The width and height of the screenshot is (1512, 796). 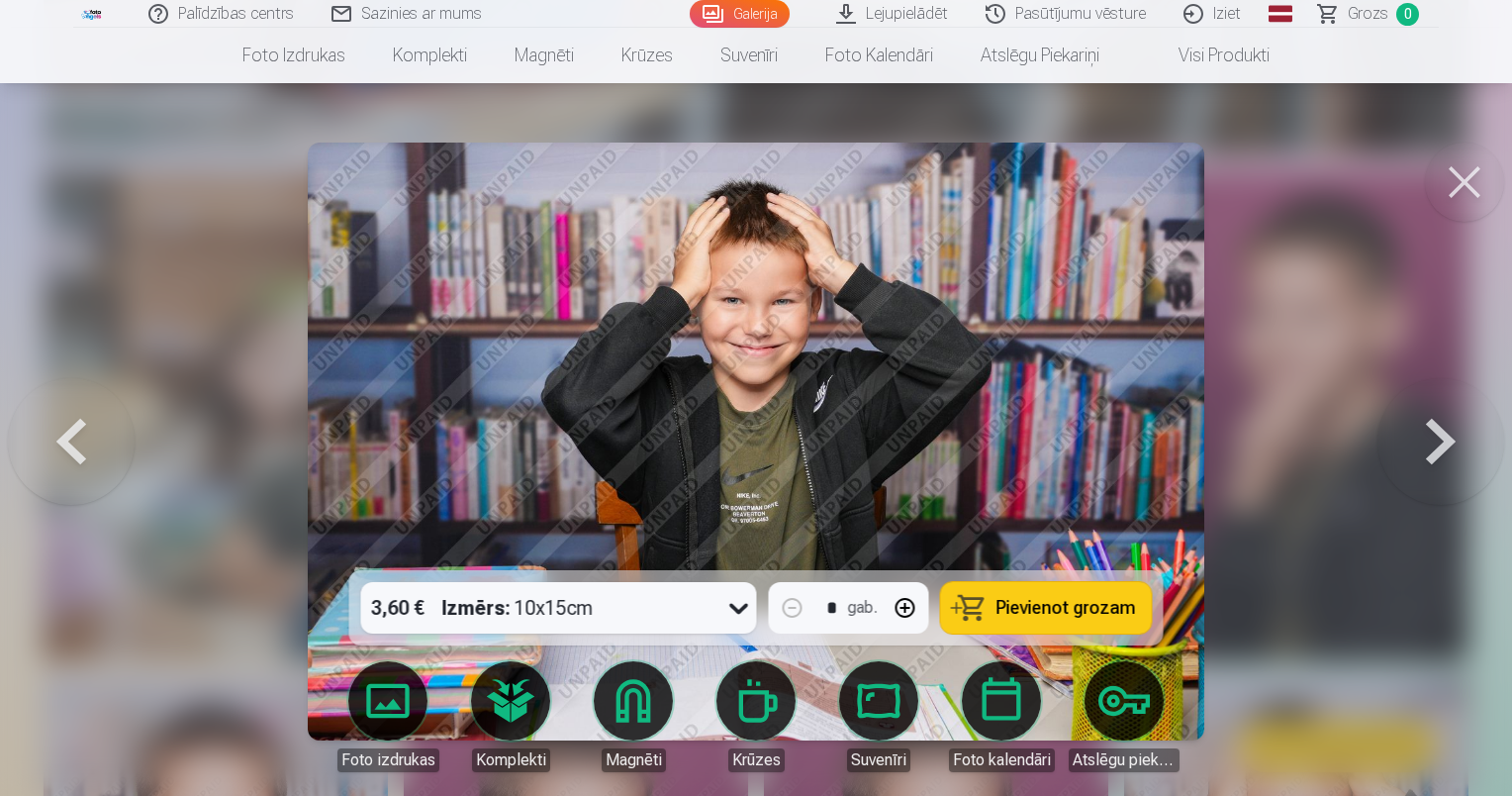 I want to click on span: Pievienot grozam, so click(x=1066, y=608).